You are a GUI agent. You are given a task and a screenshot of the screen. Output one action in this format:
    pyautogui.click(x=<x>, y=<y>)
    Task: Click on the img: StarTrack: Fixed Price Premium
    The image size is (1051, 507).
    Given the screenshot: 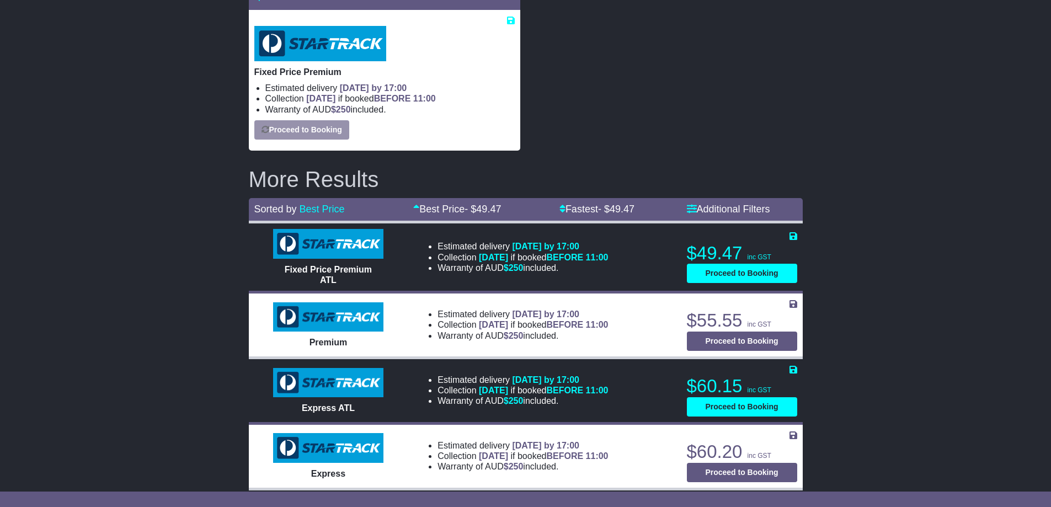 What is the action you would take?
    pyautogui.click(x=320, y=44)
    